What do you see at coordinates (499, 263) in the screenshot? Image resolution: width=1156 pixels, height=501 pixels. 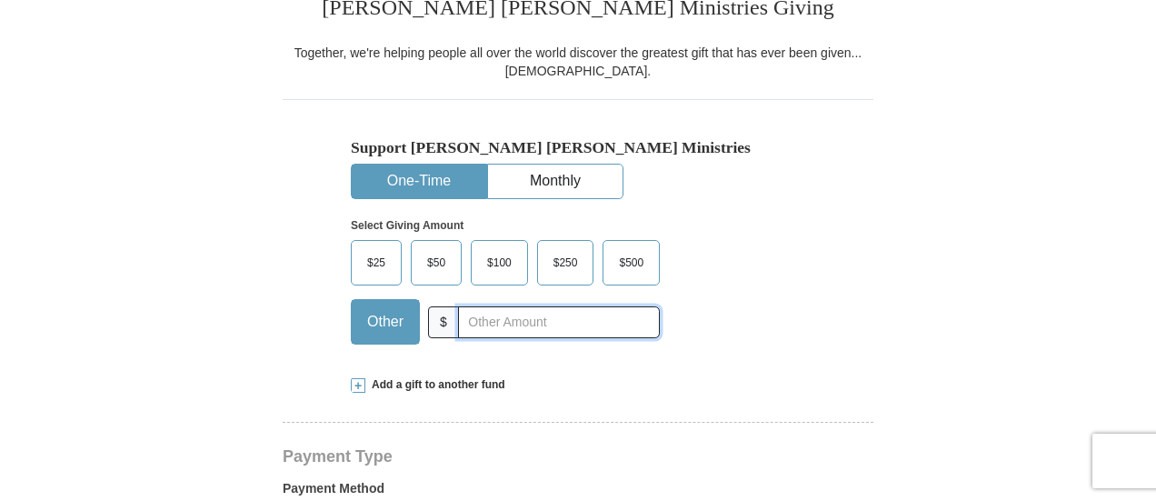 I see `span: $100` at bounding box center [499, 263].